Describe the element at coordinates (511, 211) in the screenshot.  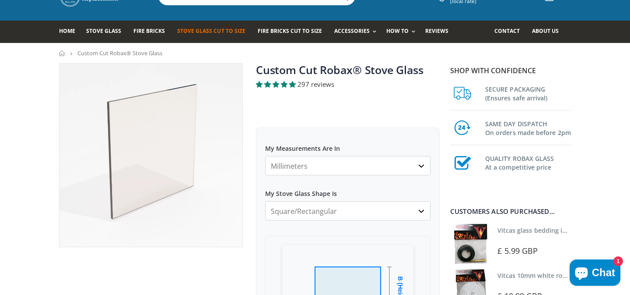
I see `div: Customers also purchased...` at that location.